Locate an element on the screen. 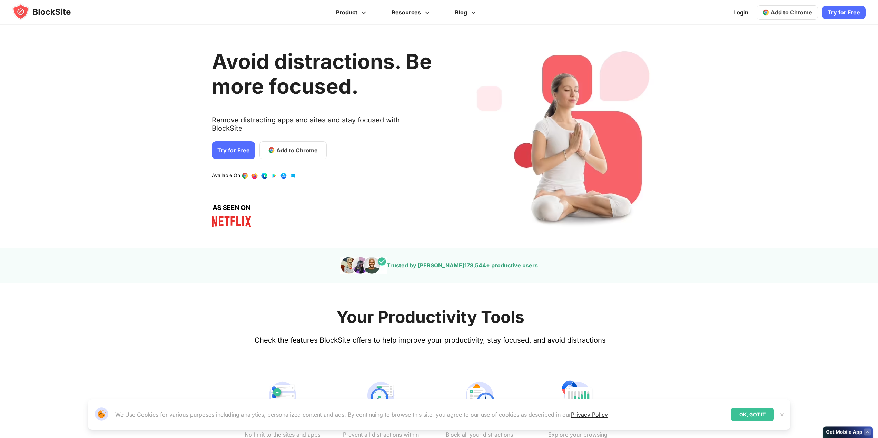  a: Login is located at coordinates (740, 12).